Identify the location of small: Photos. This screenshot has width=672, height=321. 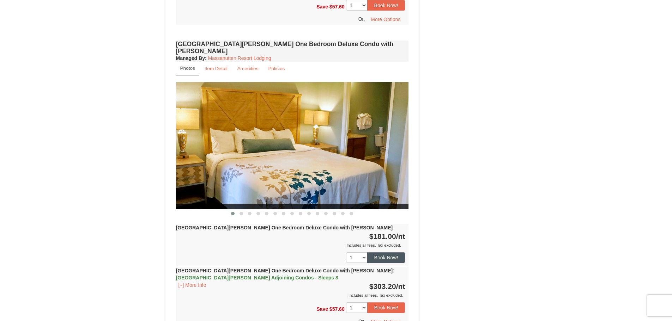
(188, 68).